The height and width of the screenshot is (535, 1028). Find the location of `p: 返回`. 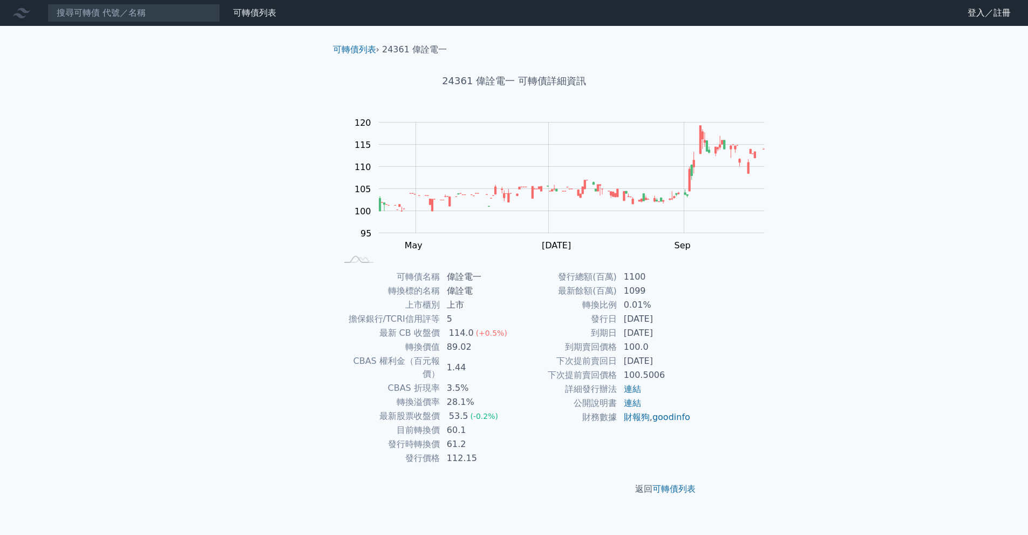

p: 返回 is located at coordinates (514, 489).